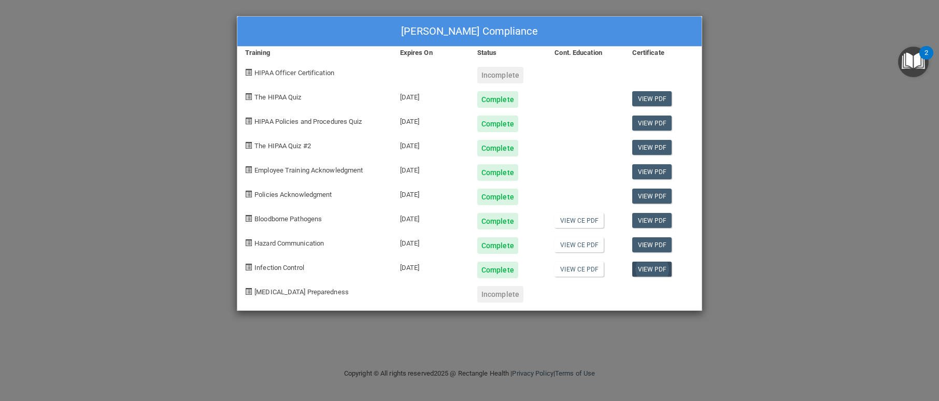 Image resolution: width=939 pixels, height=401 pixels. I want to click on div: 2, so click(926, 60).